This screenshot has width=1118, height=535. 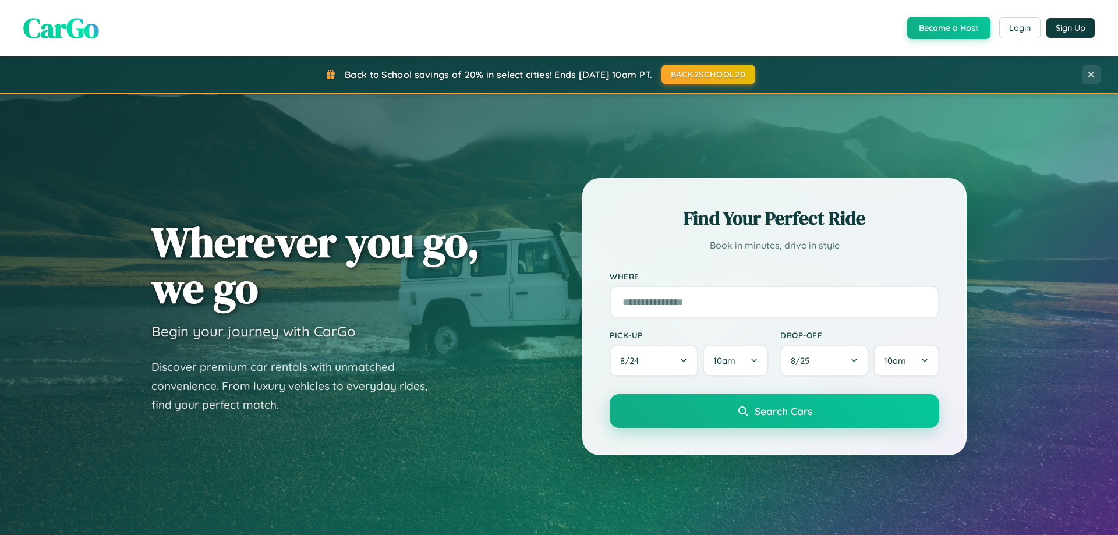 I want to click on h1: Wherever you go, we go, so click(x=316, y=265).